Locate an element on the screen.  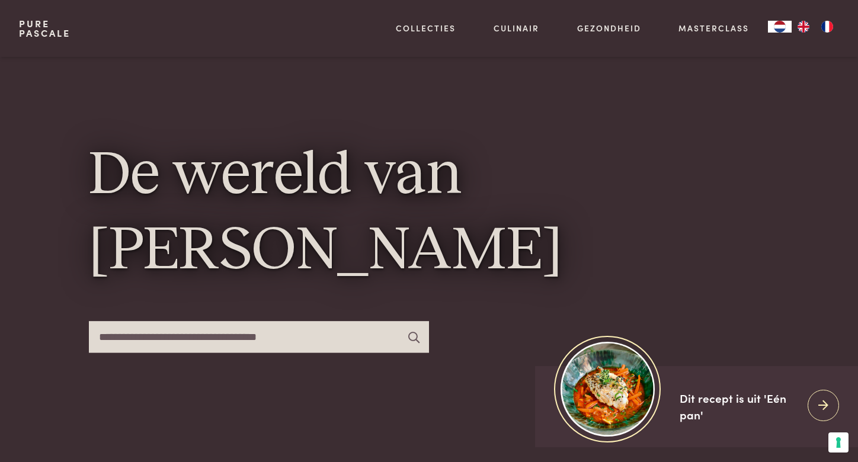
div: Dit recept is uit 'Eén pan' is located at coordinates (739, 406).